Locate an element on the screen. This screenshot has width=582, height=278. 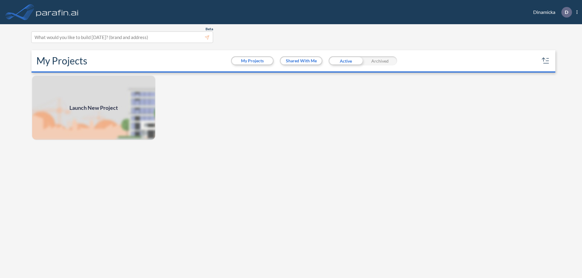
div: Dinamicka is located at coordinates (550, 12).